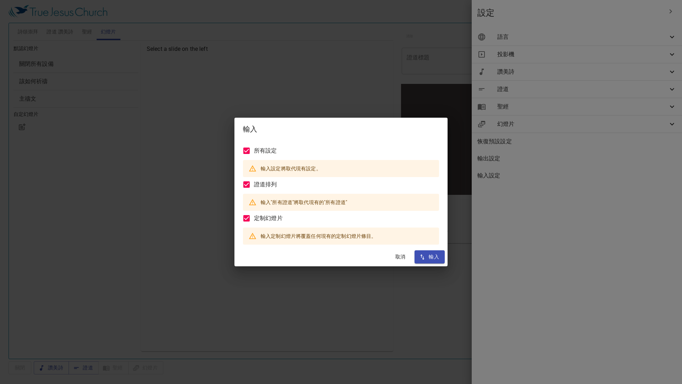  What do you see at coordinates (268, 218) in the screenshot?
I see `span: 定制幻燈片` at bounding box center [268, 218].